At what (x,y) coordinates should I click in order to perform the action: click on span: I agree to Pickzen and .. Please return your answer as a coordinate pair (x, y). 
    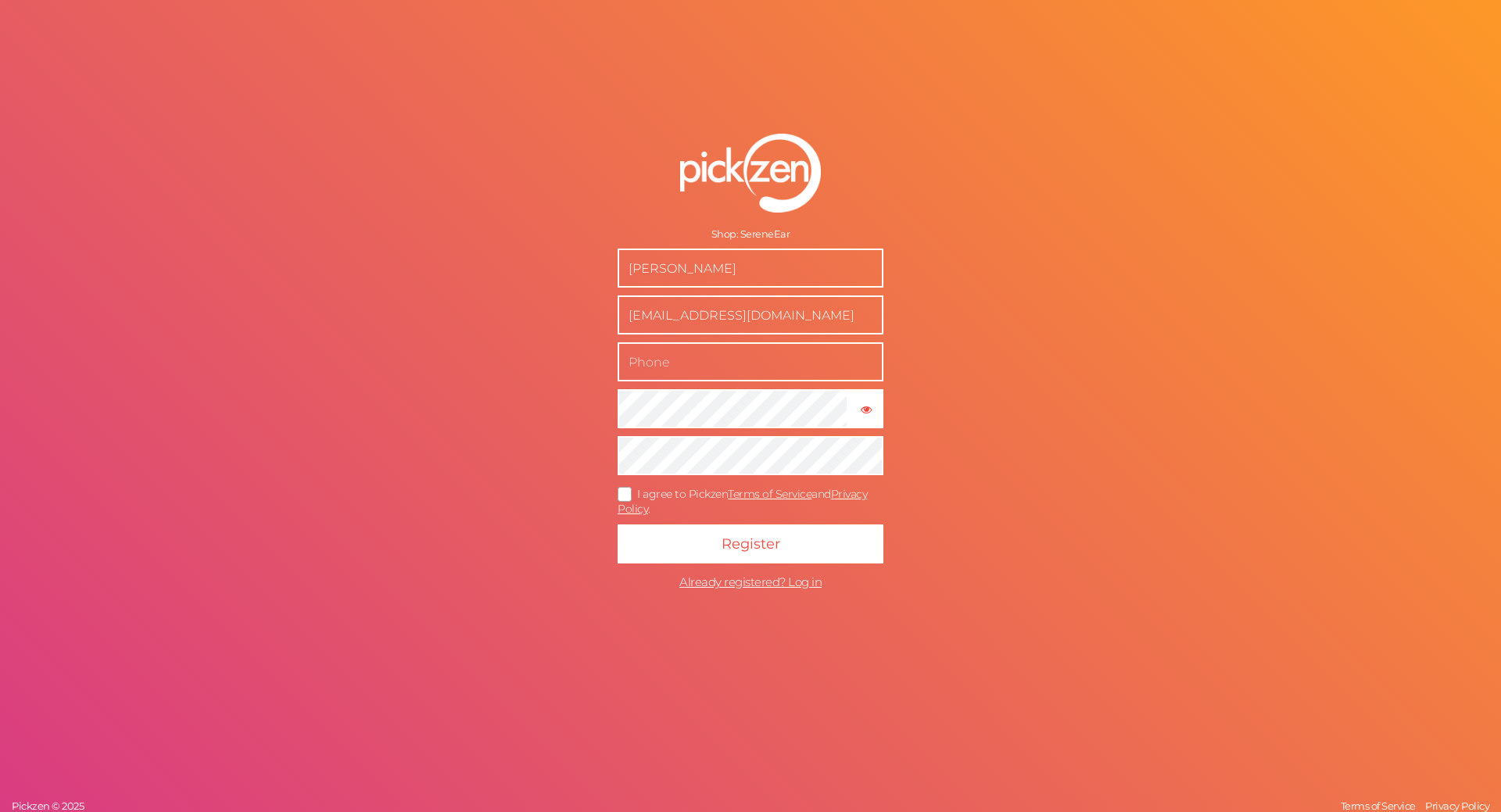
    Looking at the image, I should click on (742, 501).